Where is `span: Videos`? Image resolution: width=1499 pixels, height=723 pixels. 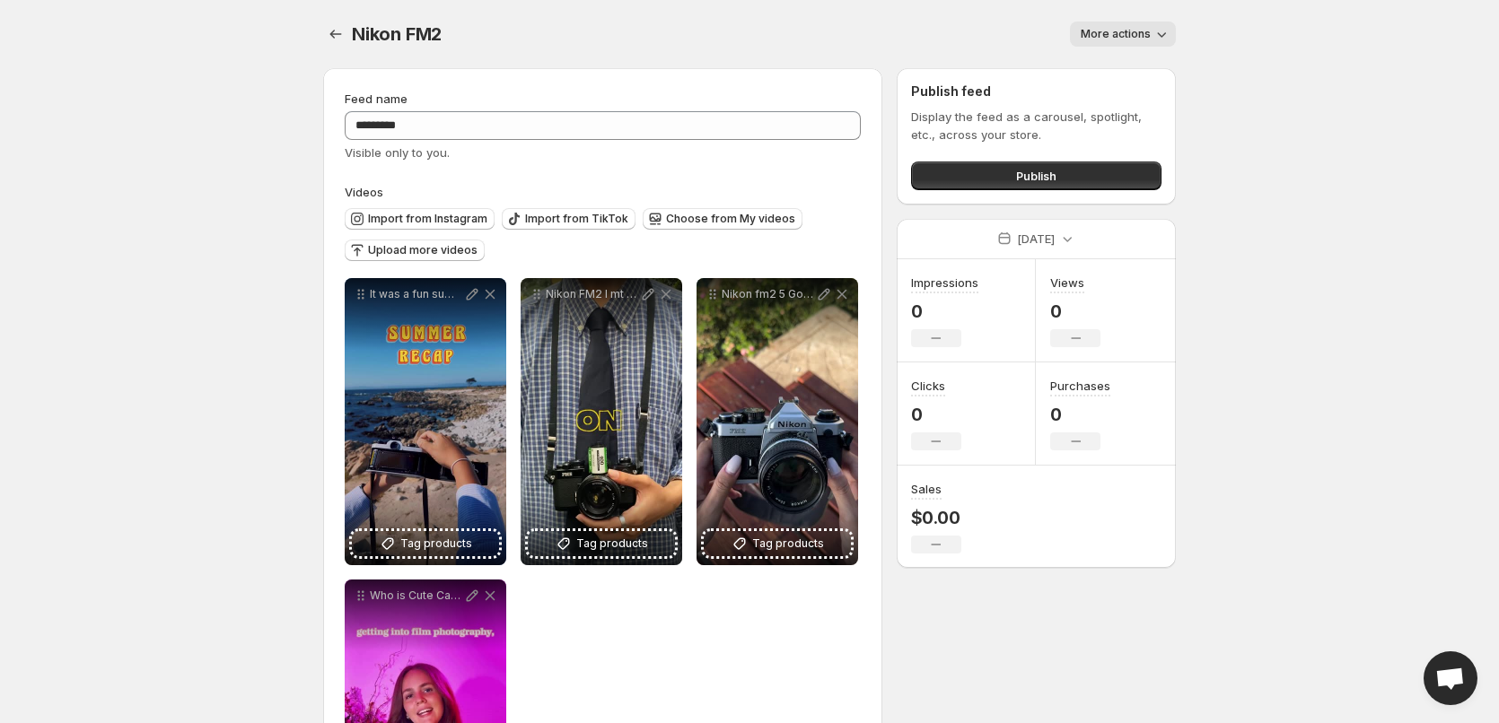 span: Videos is located at coordinates (364, 192).